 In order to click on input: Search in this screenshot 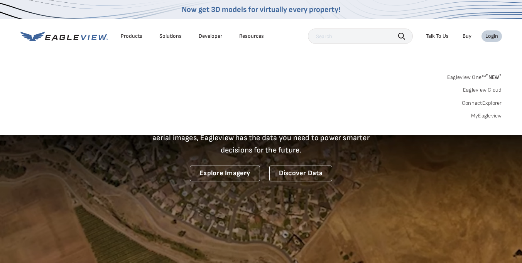, I will do `click(360, 36)`.